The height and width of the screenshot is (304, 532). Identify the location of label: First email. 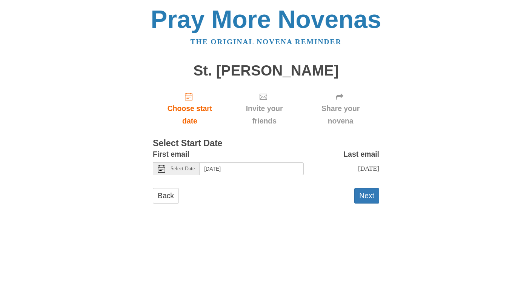
(171, 154).